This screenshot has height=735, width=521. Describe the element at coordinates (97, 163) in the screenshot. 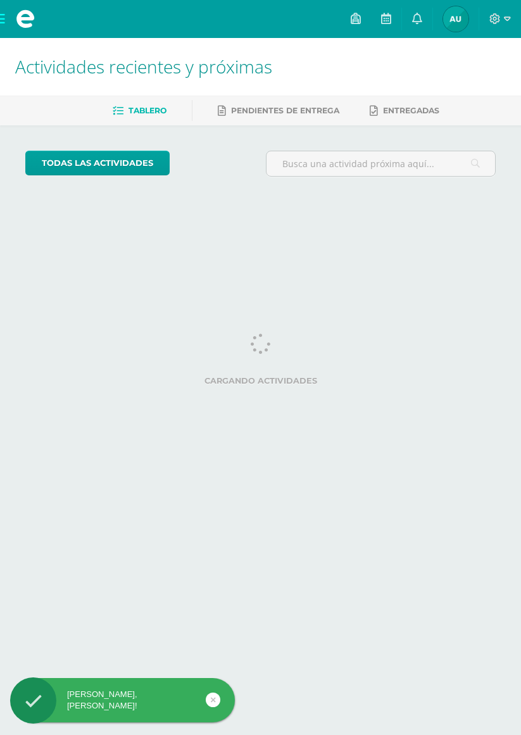

I see `a: todas las Actividades` at that location.